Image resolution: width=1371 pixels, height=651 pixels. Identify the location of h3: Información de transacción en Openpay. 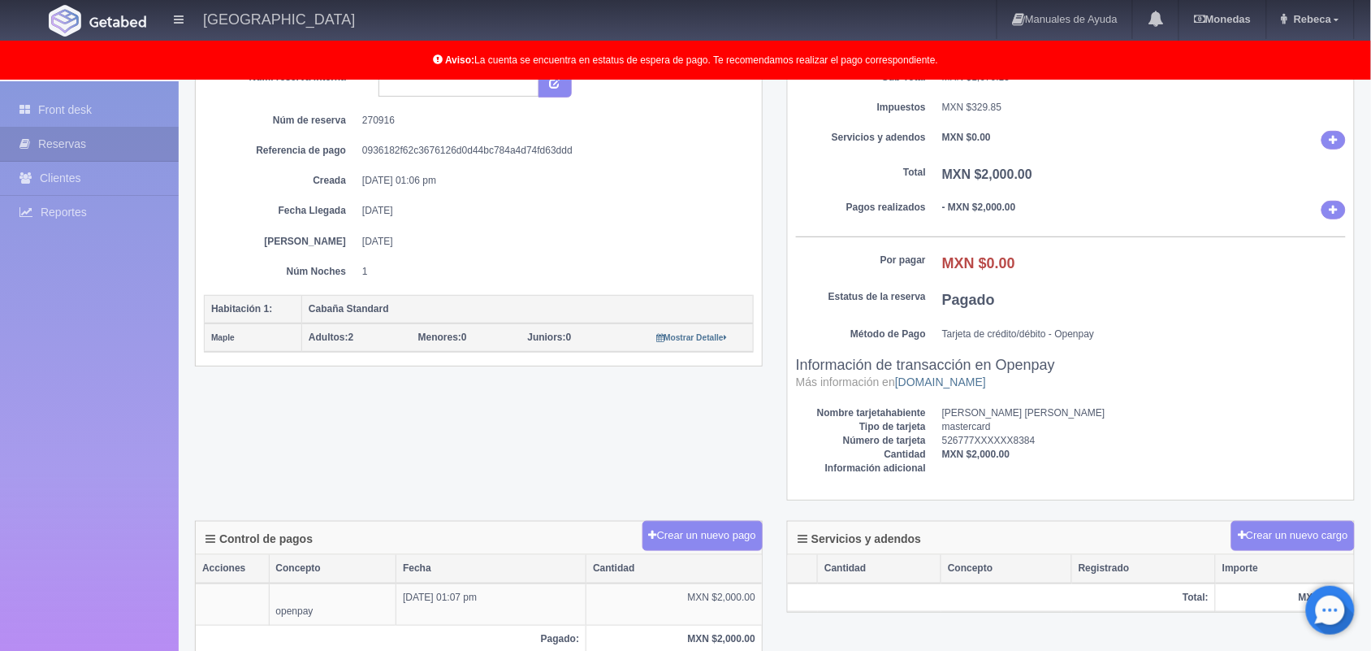
(1070, 374).